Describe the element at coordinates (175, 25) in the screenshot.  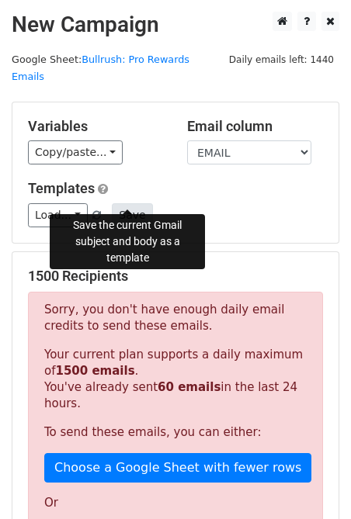
I see `h2: New Campaign` at that location.